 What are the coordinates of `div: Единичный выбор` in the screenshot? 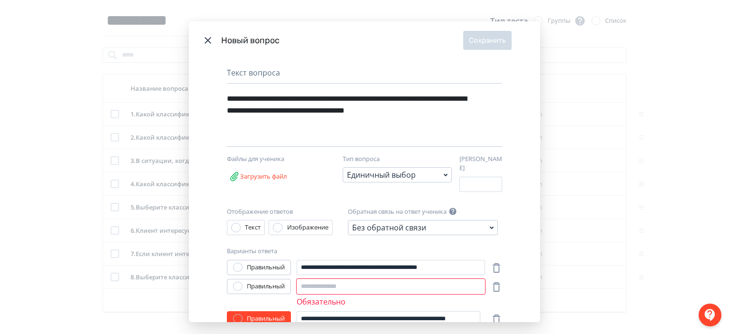 It's located at (381, 175).